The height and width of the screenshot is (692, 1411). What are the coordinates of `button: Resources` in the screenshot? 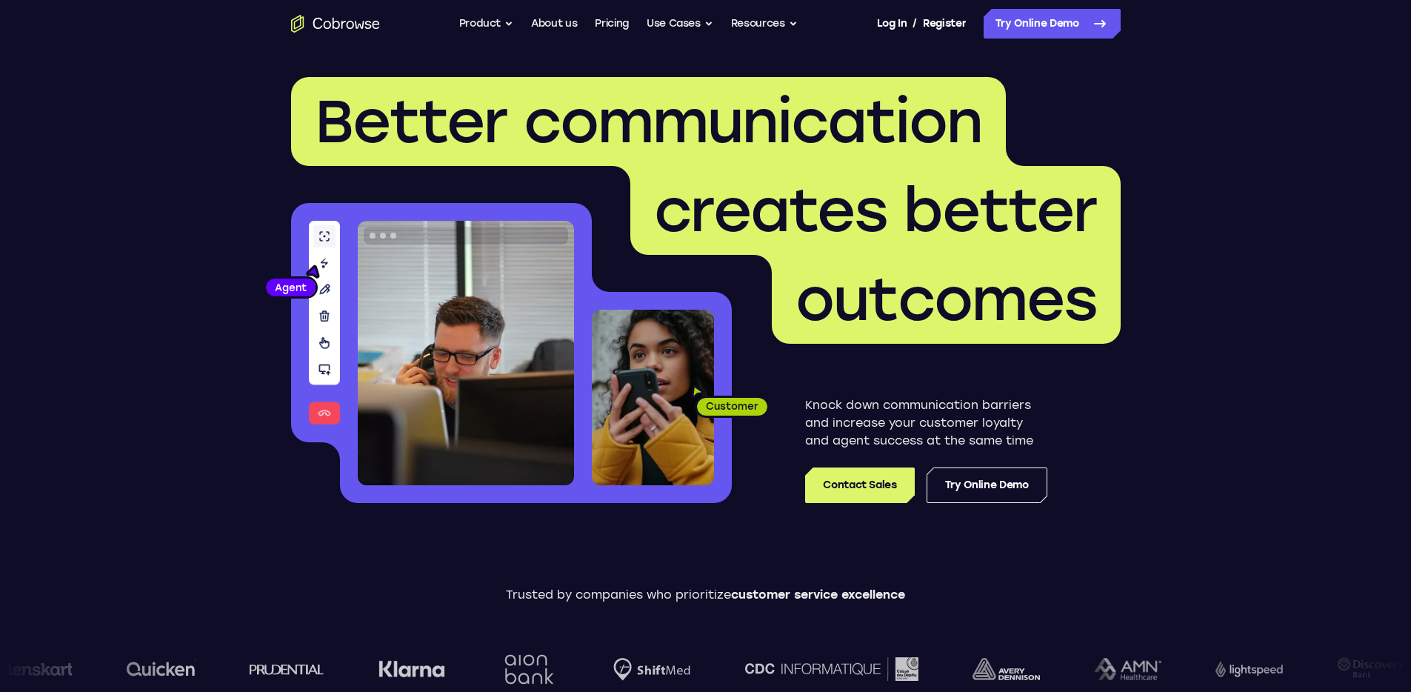 It's located at (764, 24).